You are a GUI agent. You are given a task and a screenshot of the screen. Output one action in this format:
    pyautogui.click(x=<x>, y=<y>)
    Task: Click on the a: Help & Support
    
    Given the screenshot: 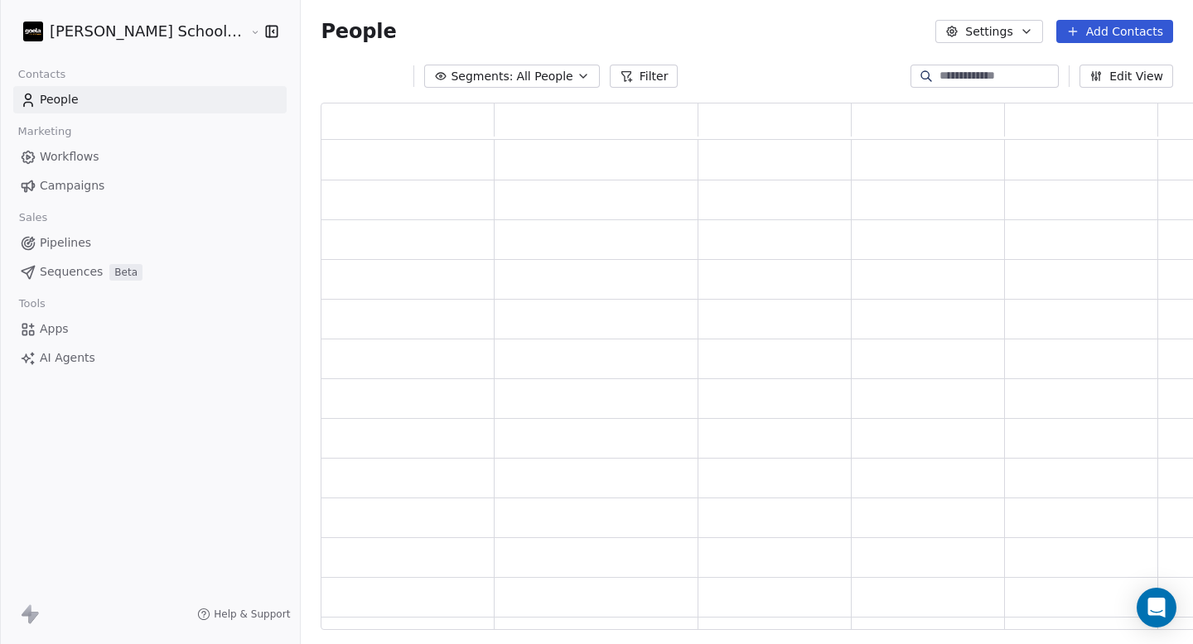 What is the action you would take?
    pyautogui.click(x=244, y=615)
    